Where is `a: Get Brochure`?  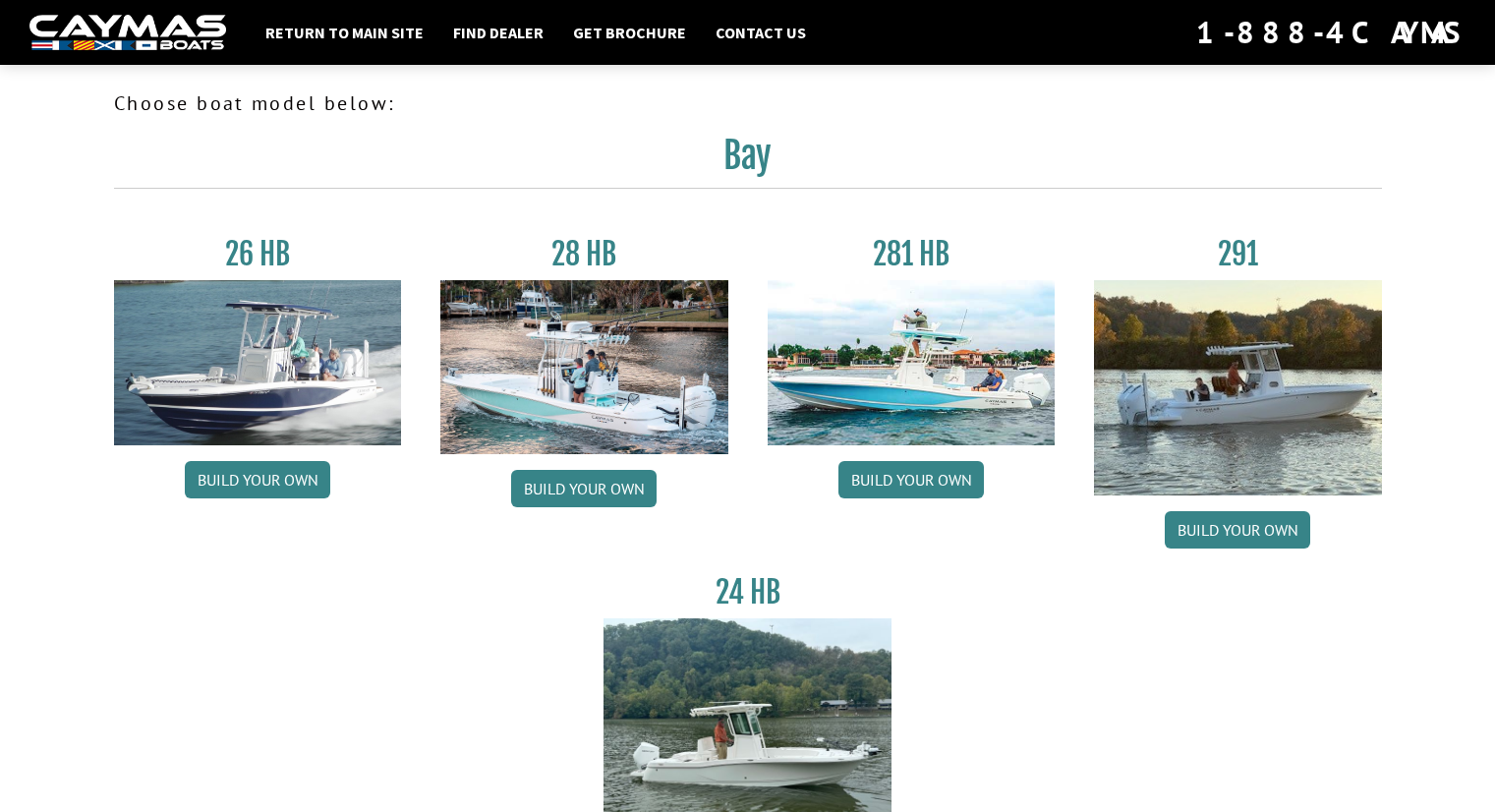 a: Get Brochure is located at coordinates (630, 33).